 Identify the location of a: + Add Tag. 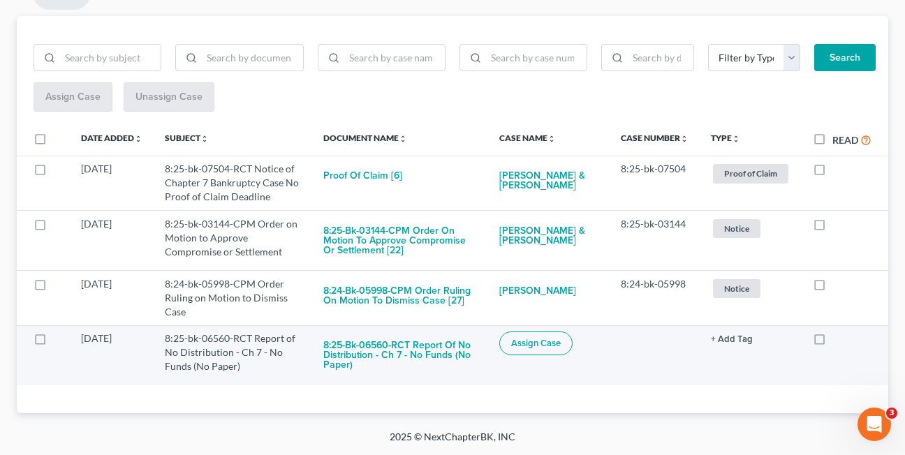
(751, 339).